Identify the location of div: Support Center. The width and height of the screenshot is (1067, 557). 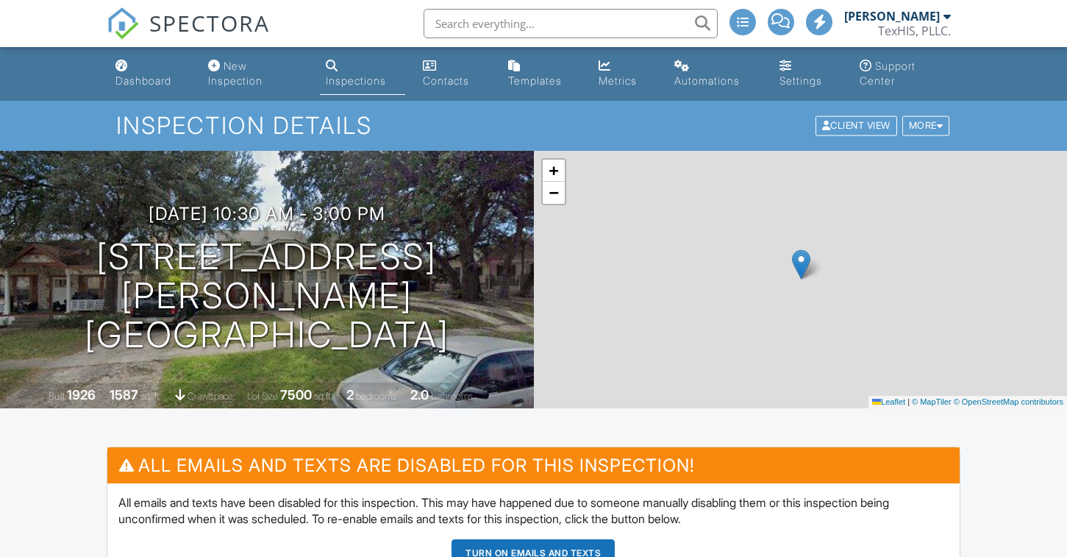
(888, 73).